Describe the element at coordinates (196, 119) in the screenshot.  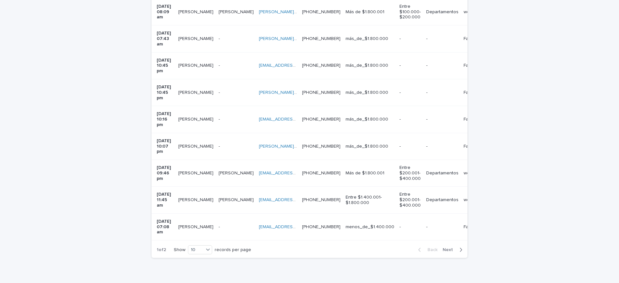
I see `p: Sara Suarez Diaz` at that location.